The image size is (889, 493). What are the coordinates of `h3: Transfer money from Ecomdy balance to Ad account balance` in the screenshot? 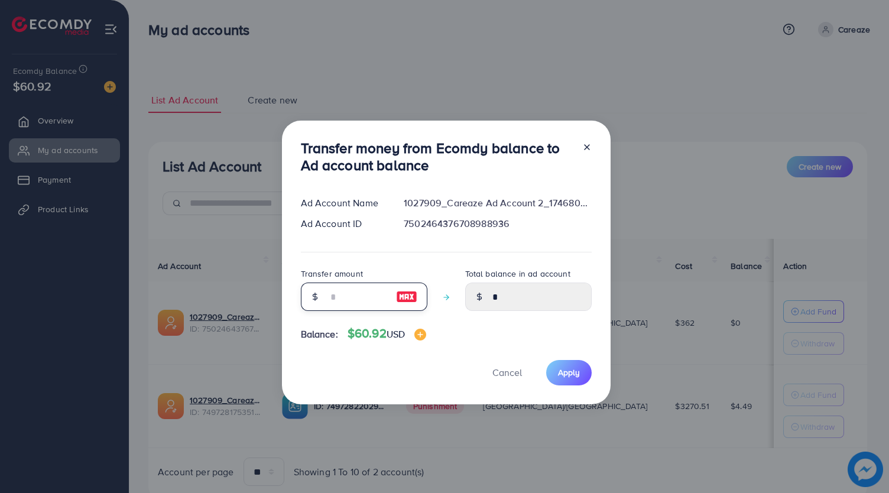 It's located at (437, 157).